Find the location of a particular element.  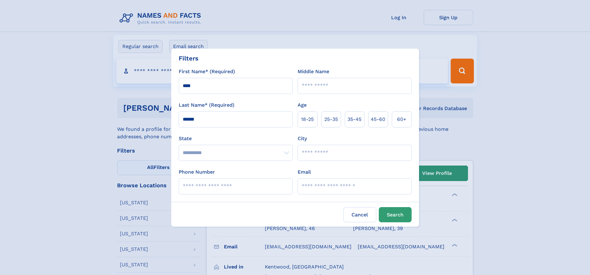

label: Age is located at coordinates (302, 105).